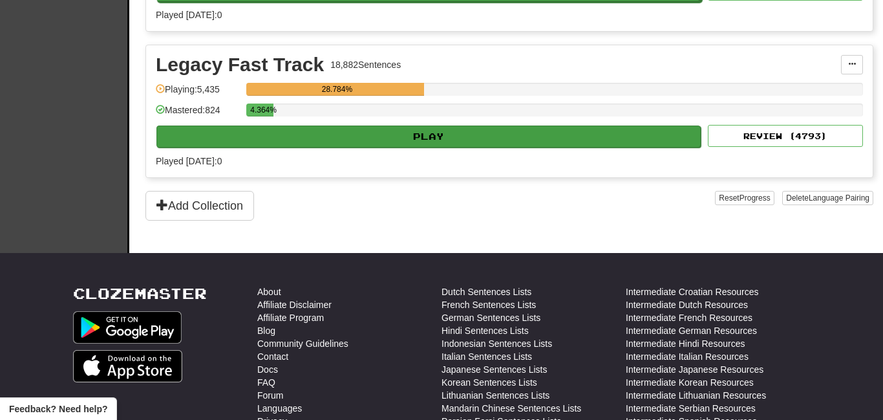  Describe the element at coordinates (687, 356) in the screenshot. I see `a: Intermediate Italian Resources` at that location.